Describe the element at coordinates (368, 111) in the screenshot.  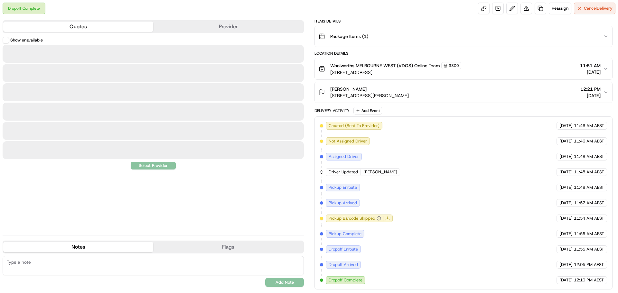
I see `button: Add Event` at that location.